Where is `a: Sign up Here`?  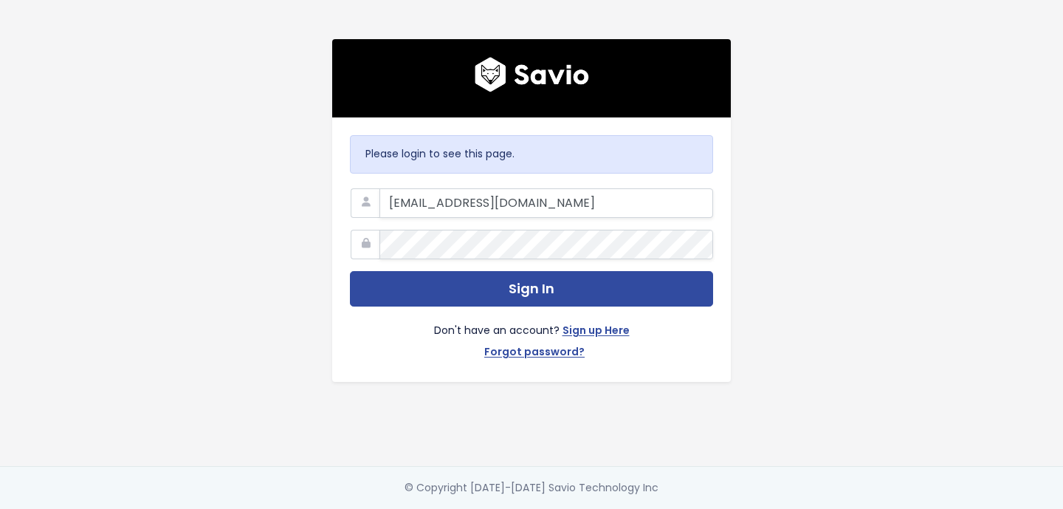 a: Sign up Here is located at coordinates (596, 332).